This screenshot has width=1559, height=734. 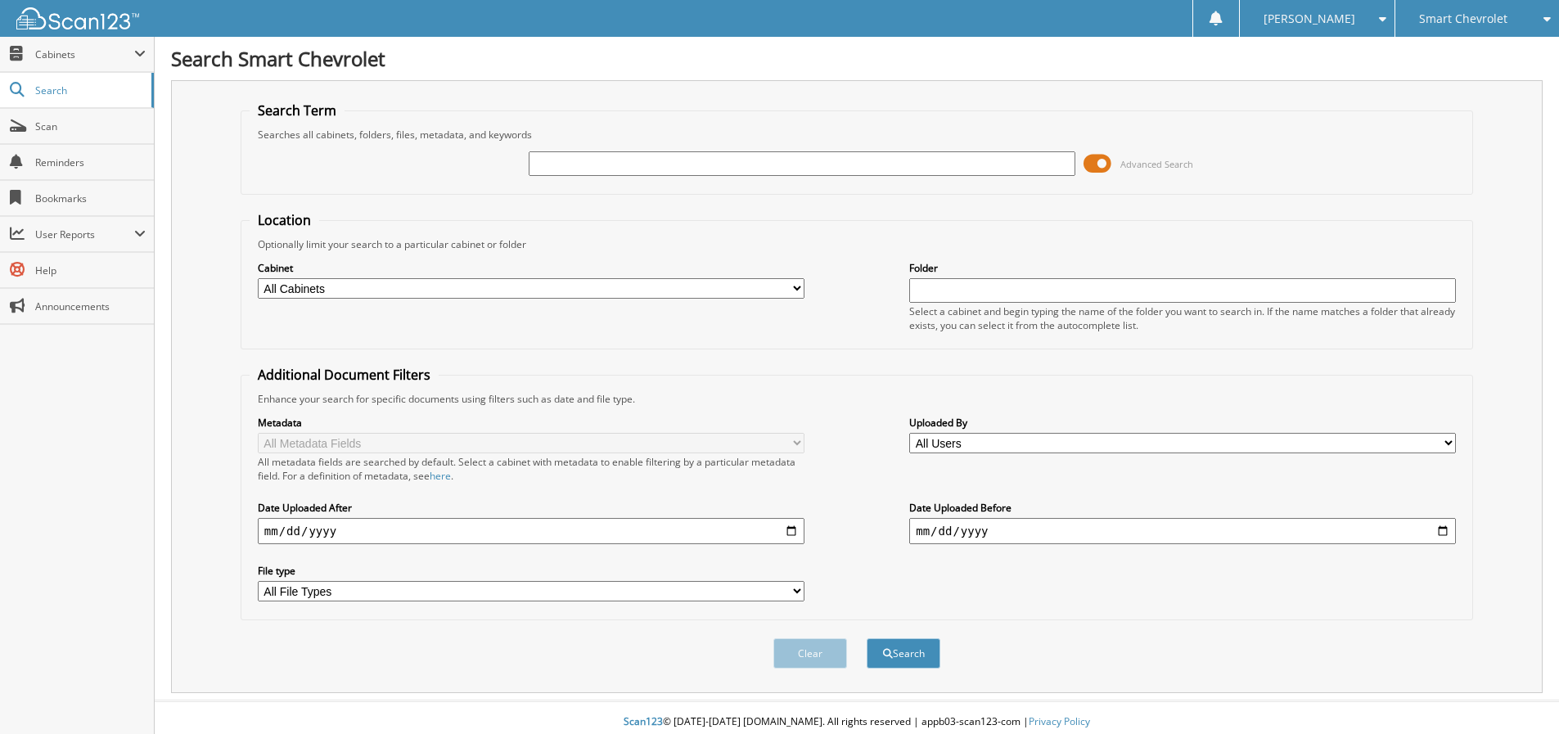 I want to click on label: File type, so click(x=531, y=570).